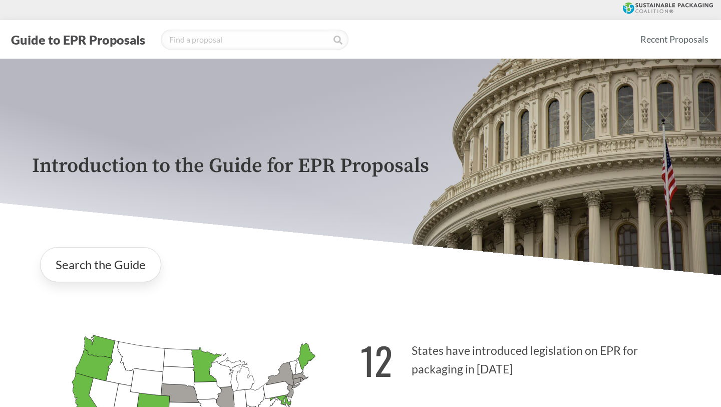 The width and height of the screenshot is (721, 407). What do you see at coordinates (78, 40) in the screenshot?
I see `button: Guide to EPR Proposals` at bounding box center [78, 40].